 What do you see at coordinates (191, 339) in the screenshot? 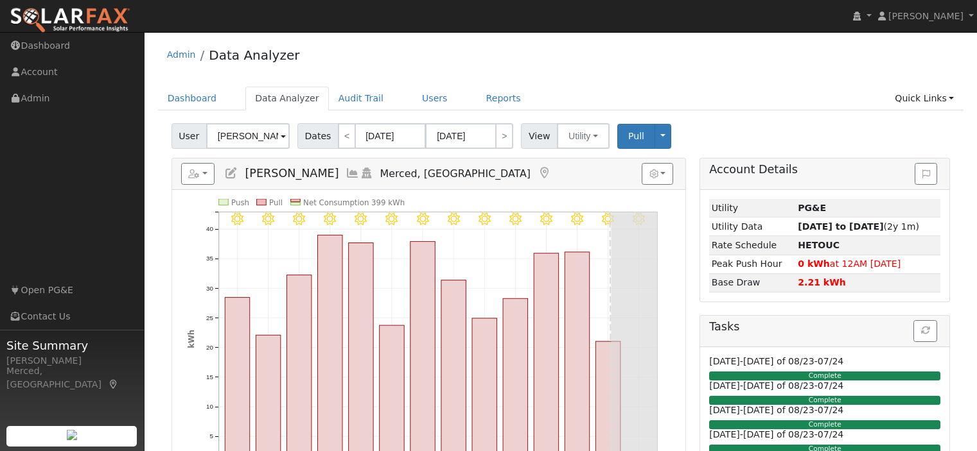
I see `text: kWh` at bounding box center [191, 339].